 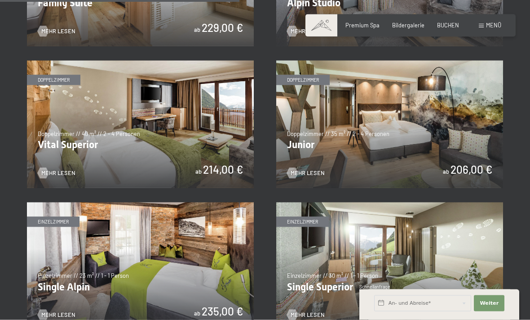 What do you see at coordinates (140, 124) in the screenshot?
I see `img: Vital Superior` at bounding box center [140, 124].